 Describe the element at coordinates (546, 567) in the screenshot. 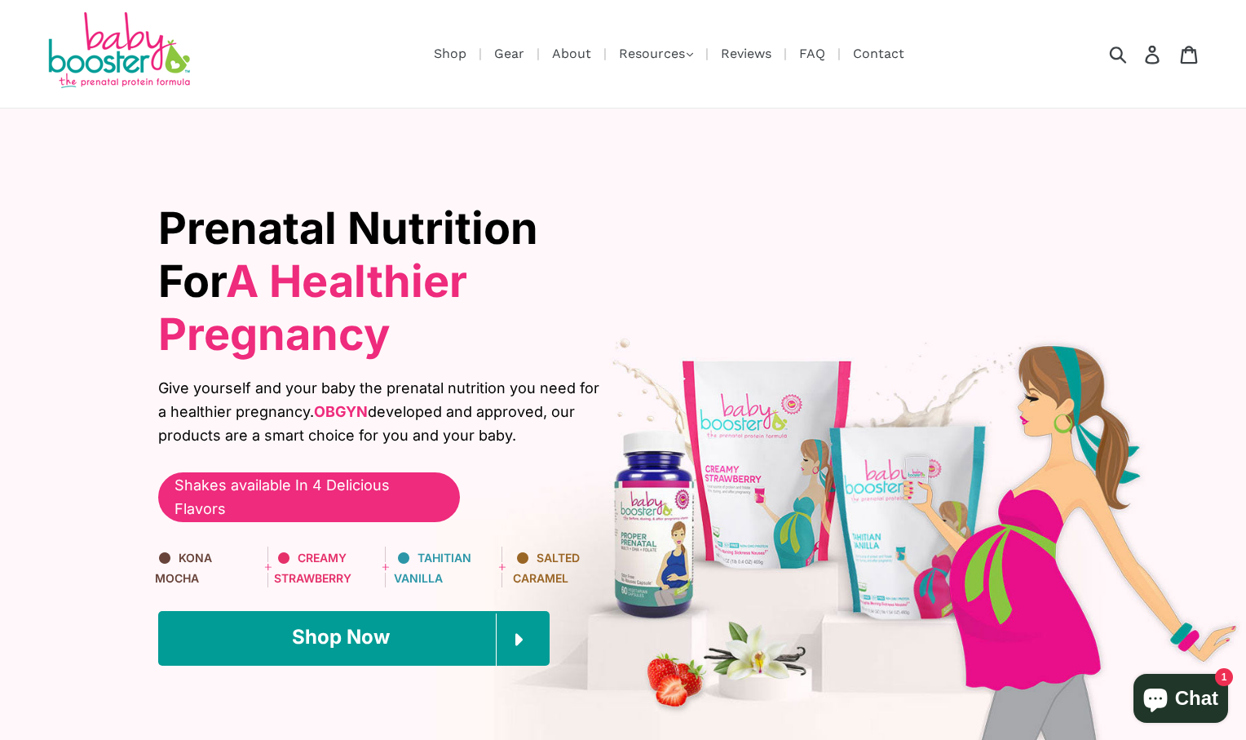

I see `span: Salted Caramel` at that location.